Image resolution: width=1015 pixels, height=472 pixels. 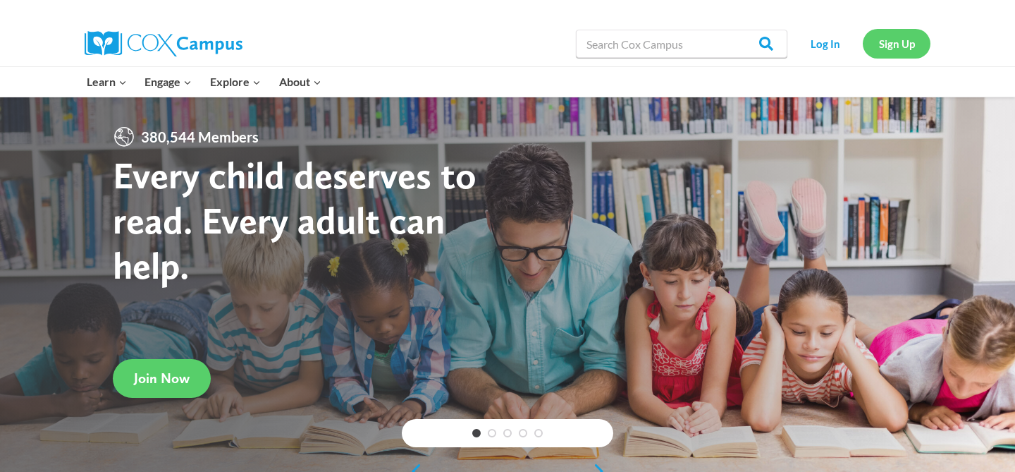 What do you see at coordinates (825, 43) in the screenshot?
I see `a: Log In` at bounding box center [825, 43].